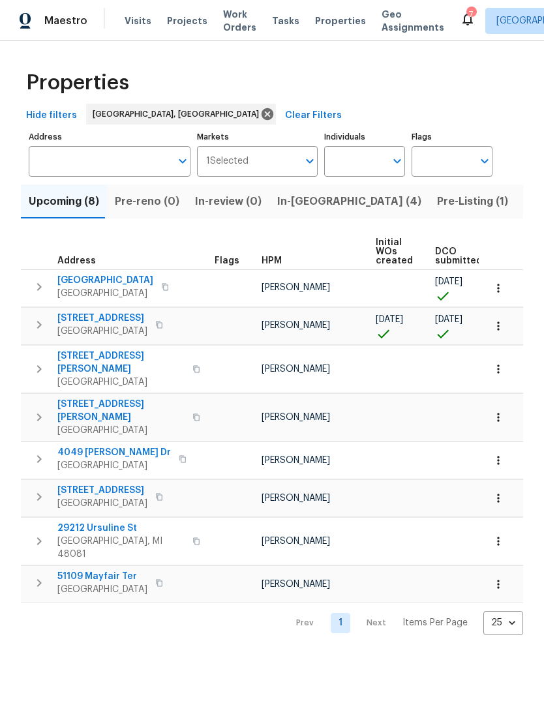 The width and height of the screenshot is (544, 701). Describe the element at coordinates (285, 21) in the screenshot. I see `span: Tasks` at that location.